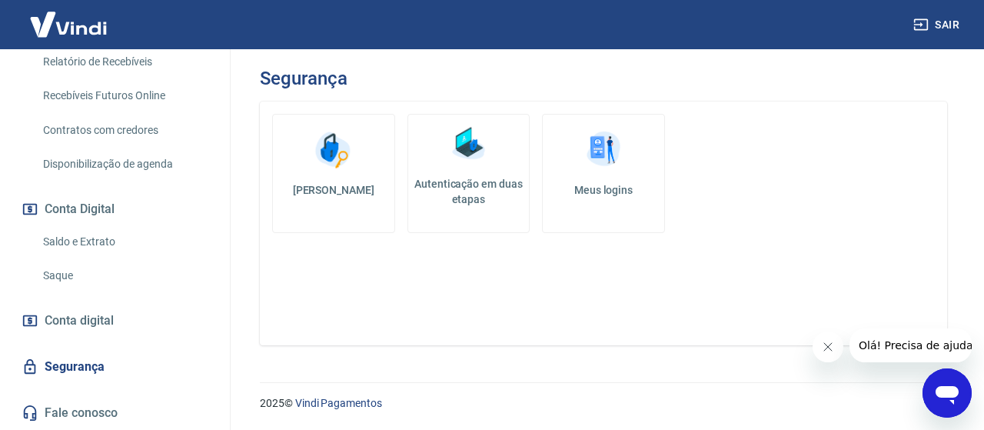 This screenshot has width=984, height=430. I want to click on a: Segurança, so click(115, 367).